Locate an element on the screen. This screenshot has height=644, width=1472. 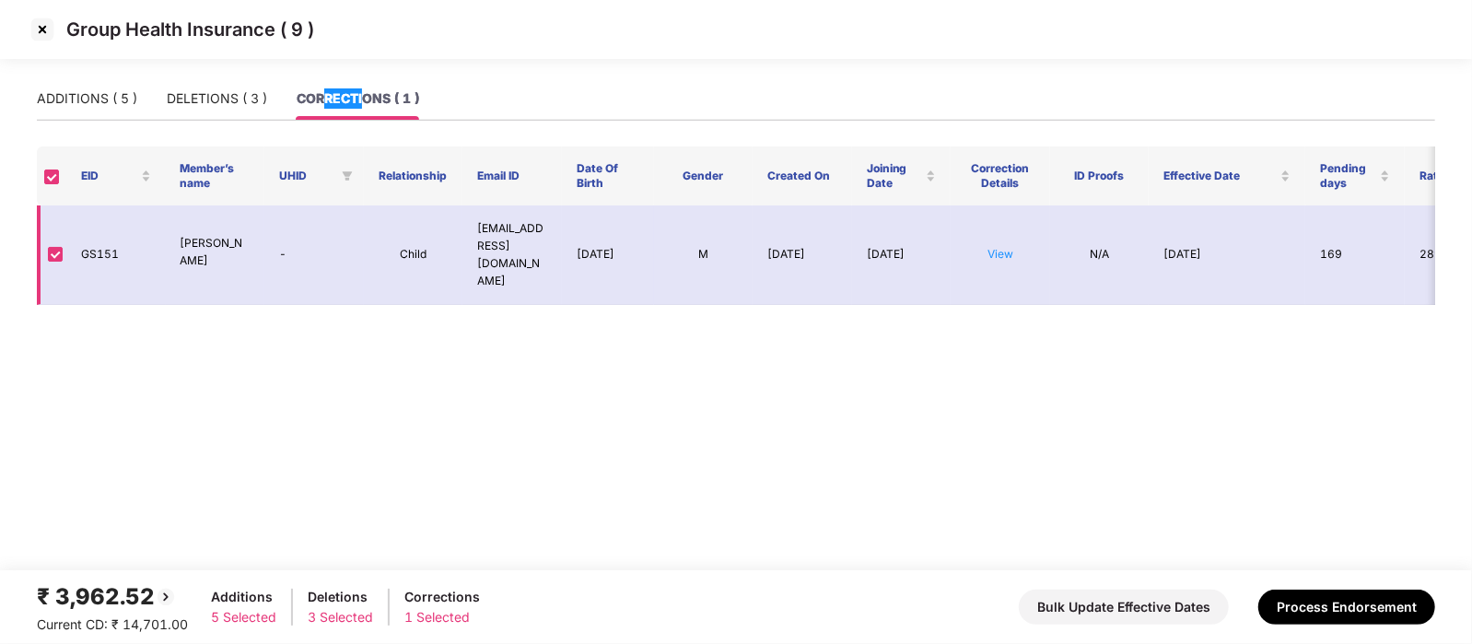
th: Pending days is located at coordinates (1355, 176).